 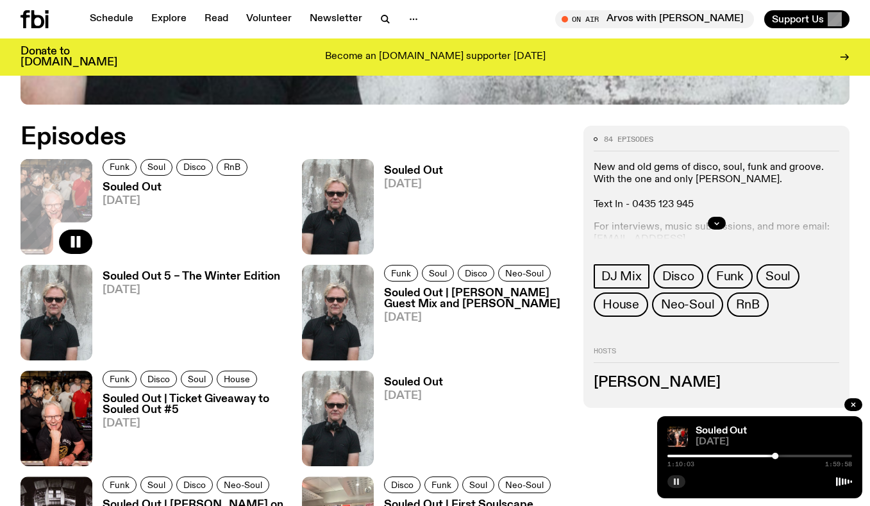 What do you see at coordinates (838, 464) in the screenshot?
I see `span: 1:59:58` at bounding box center [838, 464].